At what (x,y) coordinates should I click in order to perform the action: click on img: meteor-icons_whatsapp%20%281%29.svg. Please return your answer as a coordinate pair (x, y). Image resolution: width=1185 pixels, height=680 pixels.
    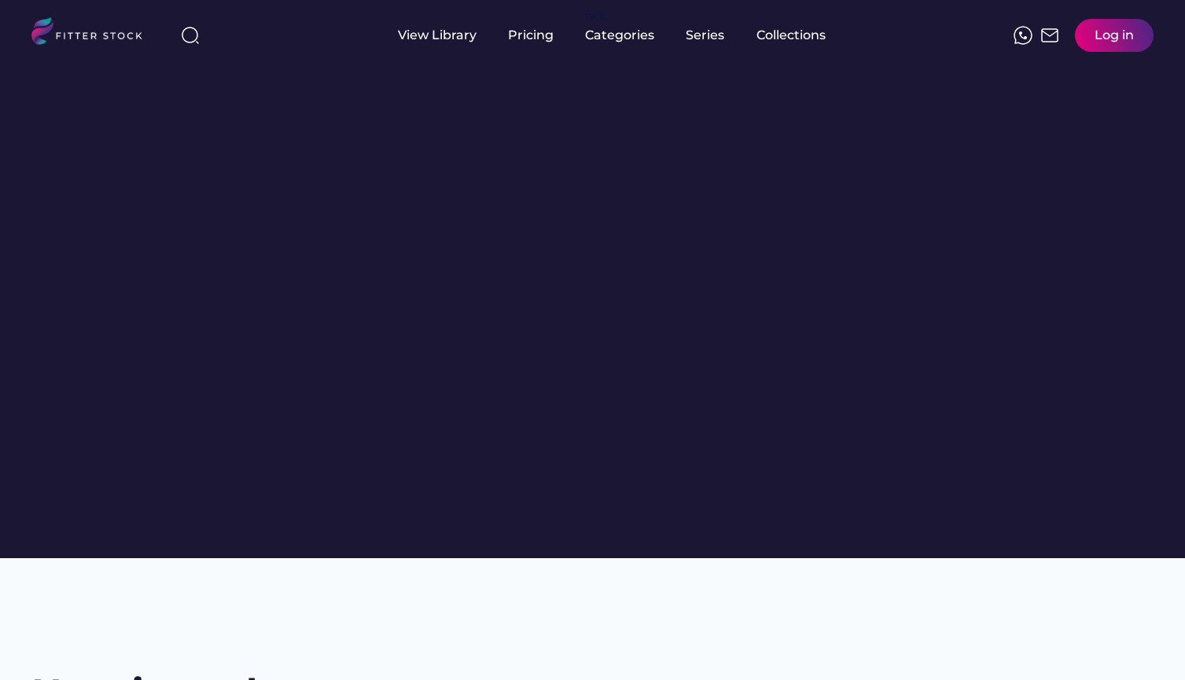
    Looking at the image, I should click on (1023, 35).